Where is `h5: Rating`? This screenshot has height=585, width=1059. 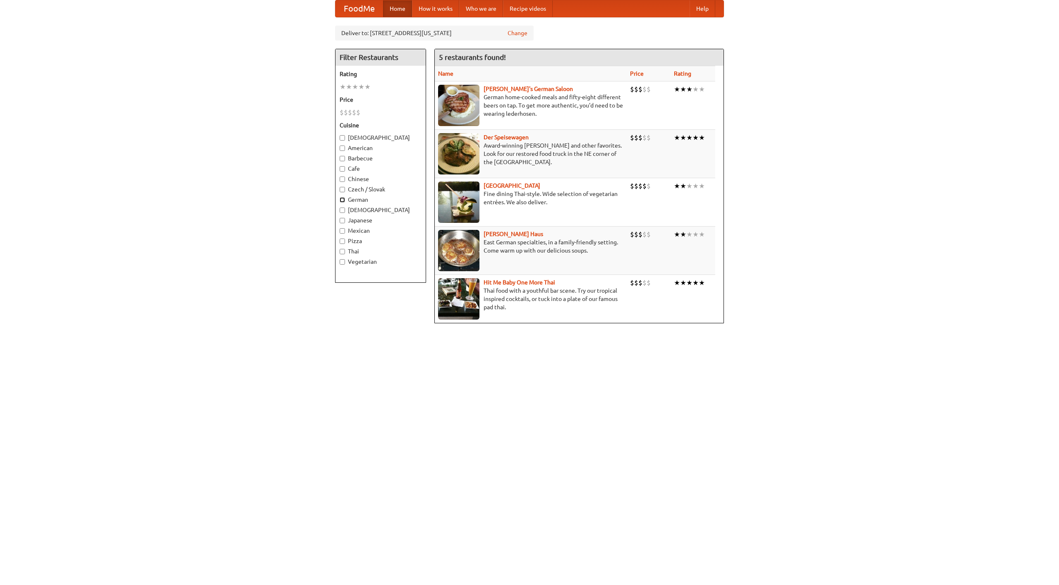
h5: Rating is located at coordinates (380, 74).